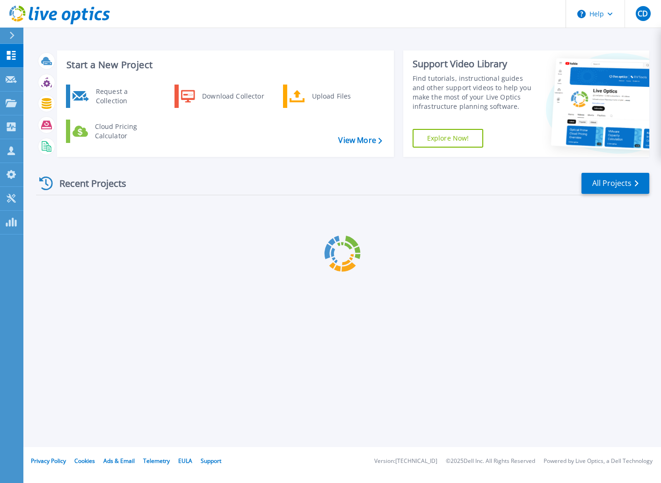  I want to click on div: Find tutorials, instructional guides and other support videos to help you make the most of your L..., so click(474, 93).